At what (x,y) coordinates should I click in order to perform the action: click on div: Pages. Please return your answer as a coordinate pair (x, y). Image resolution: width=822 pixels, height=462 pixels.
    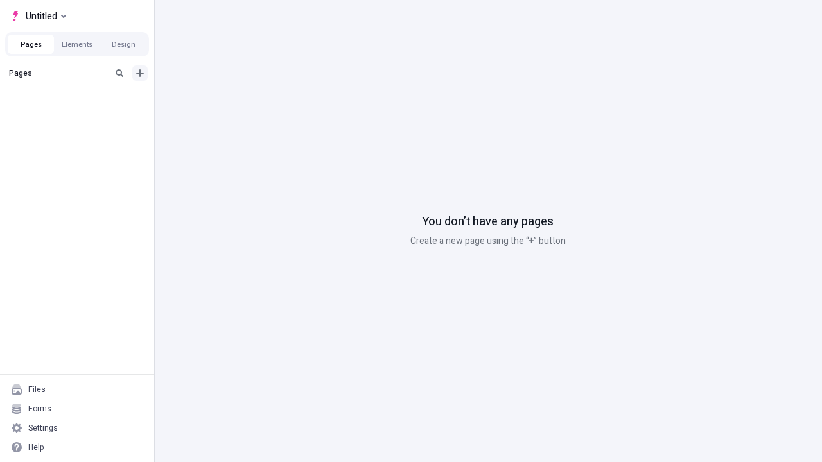
    Looking at the image, I should click on (58, 73).